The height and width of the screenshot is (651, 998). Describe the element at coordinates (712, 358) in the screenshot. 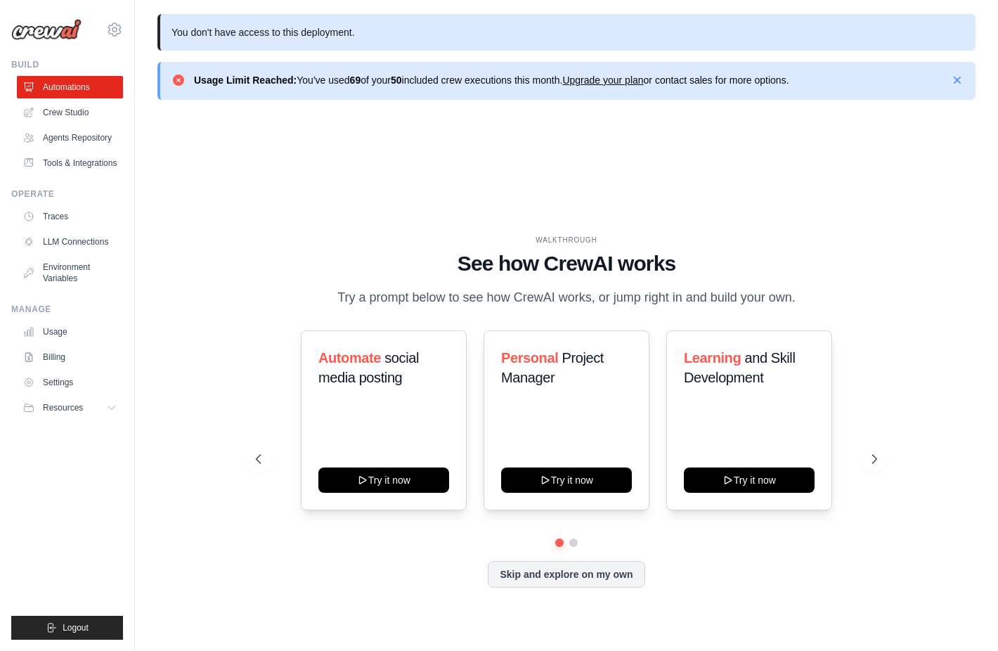

I see `span: Learning` at that location.